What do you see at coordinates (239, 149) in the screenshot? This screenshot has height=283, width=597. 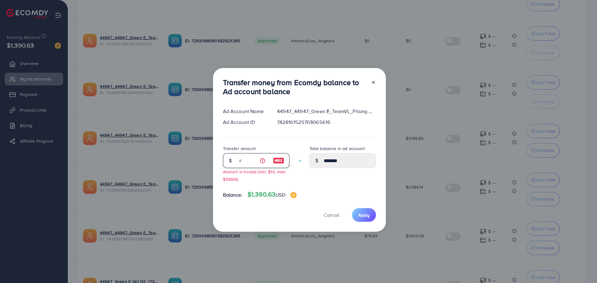 I see `label: Transfer amount` at bounding box center [239, 149].